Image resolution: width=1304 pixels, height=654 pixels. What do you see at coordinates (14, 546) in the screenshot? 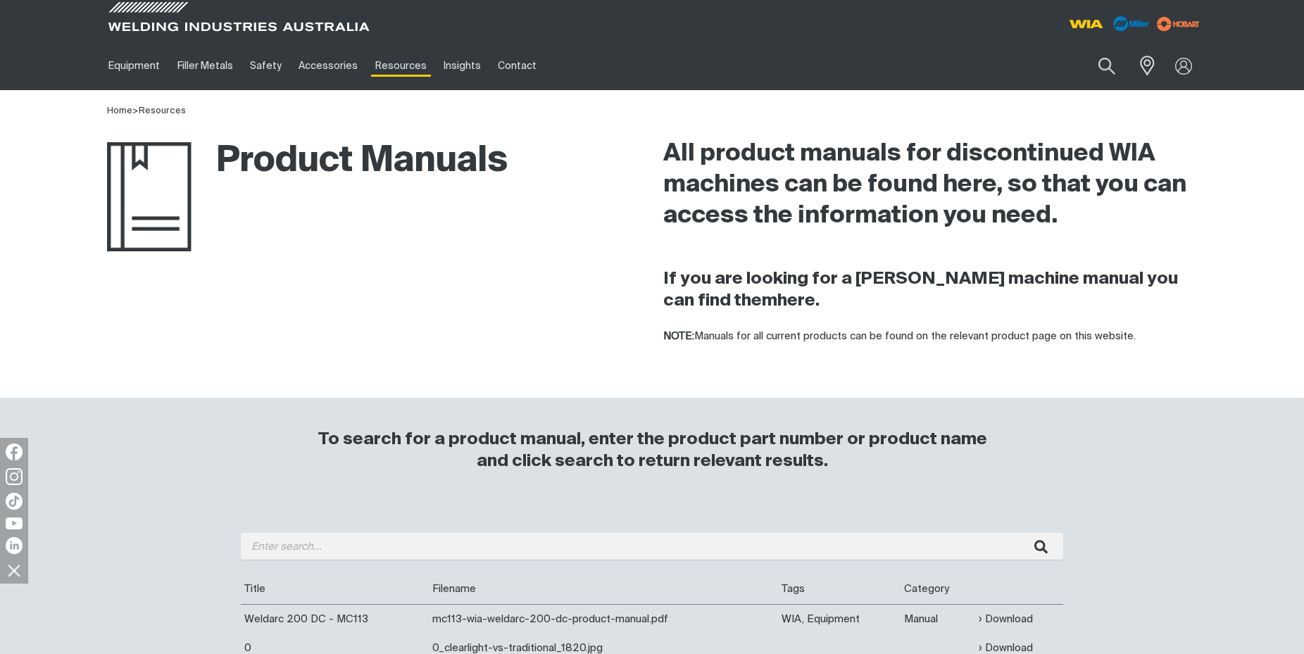
I see `img: LinkedIn` at bounding box center [14, 546].